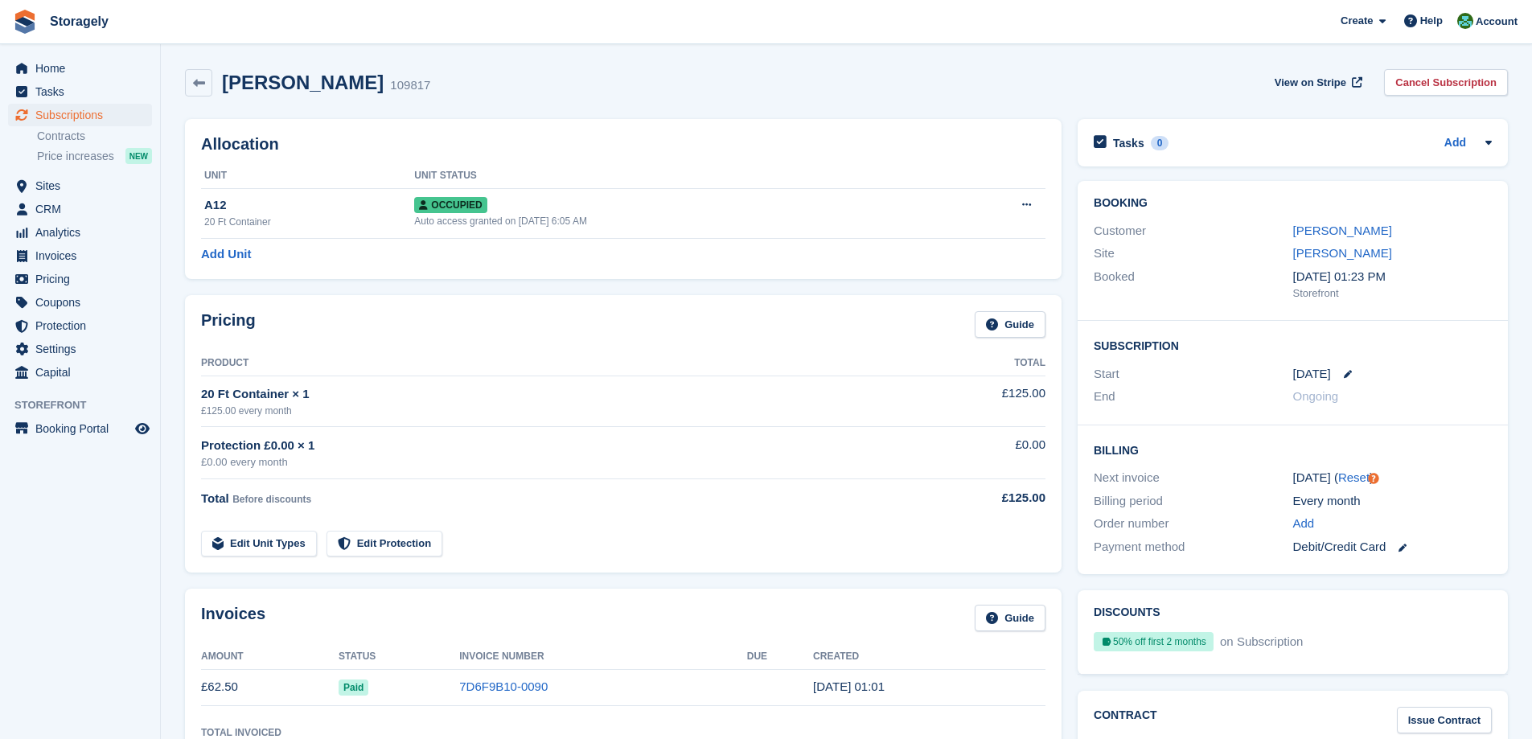  What do you see at coordinates (84, 209) in the screenshot?
I see `span: CRM` at bounding box center [84, 209].